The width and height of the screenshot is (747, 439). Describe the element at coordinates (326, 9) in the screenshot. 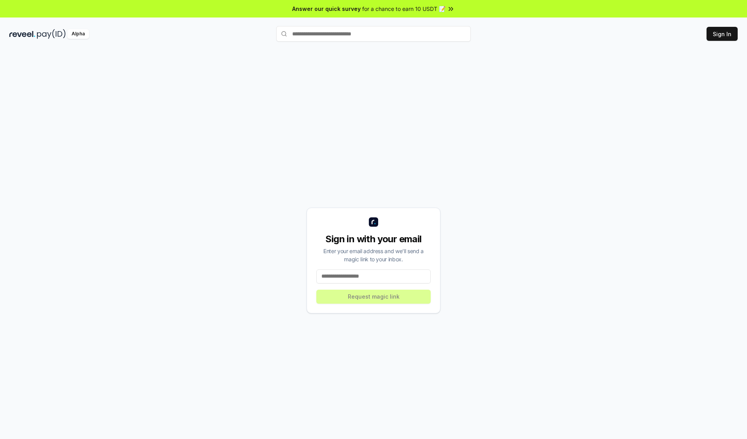

I see `span: Answer our quick survey` at that location.